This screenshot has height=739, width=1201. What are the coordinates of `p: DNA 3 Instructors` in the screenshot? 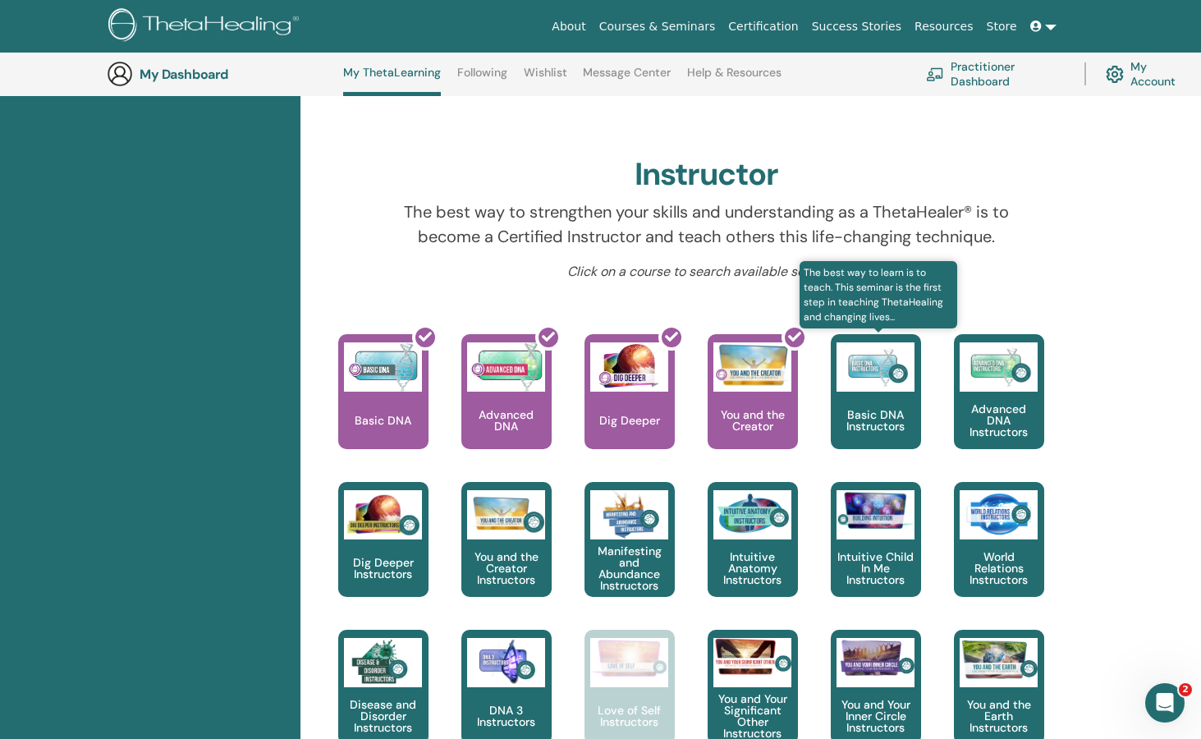 It's located at (506, 716).